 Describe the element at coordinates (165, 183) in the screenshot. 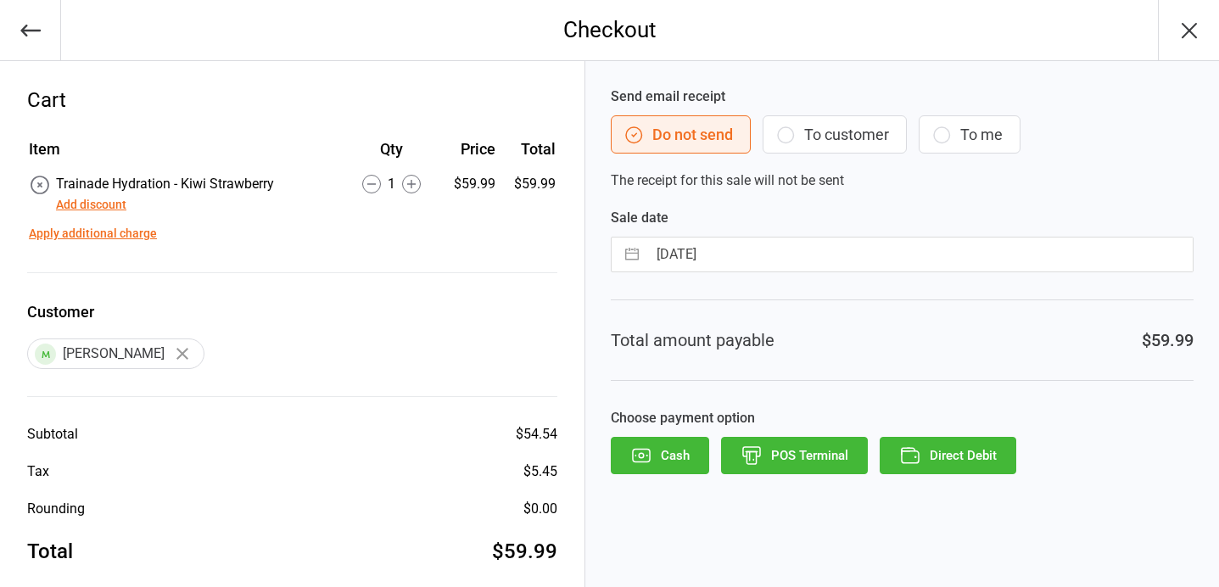

I see `span: Trainade Hydration - Kiwi Strawberry` at that location.